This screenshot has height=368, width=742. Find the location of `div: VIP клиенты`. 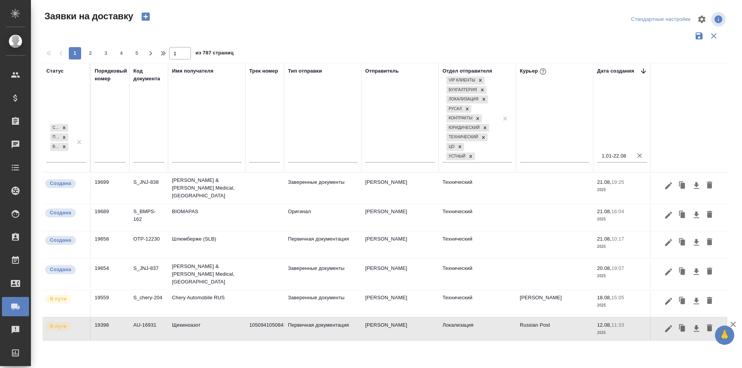

div: VIP клиенты is located at coordinates (461, 80).